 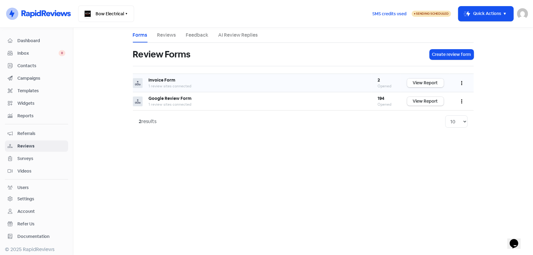 I want to click on a: Settings, so click(x=36, y=199).